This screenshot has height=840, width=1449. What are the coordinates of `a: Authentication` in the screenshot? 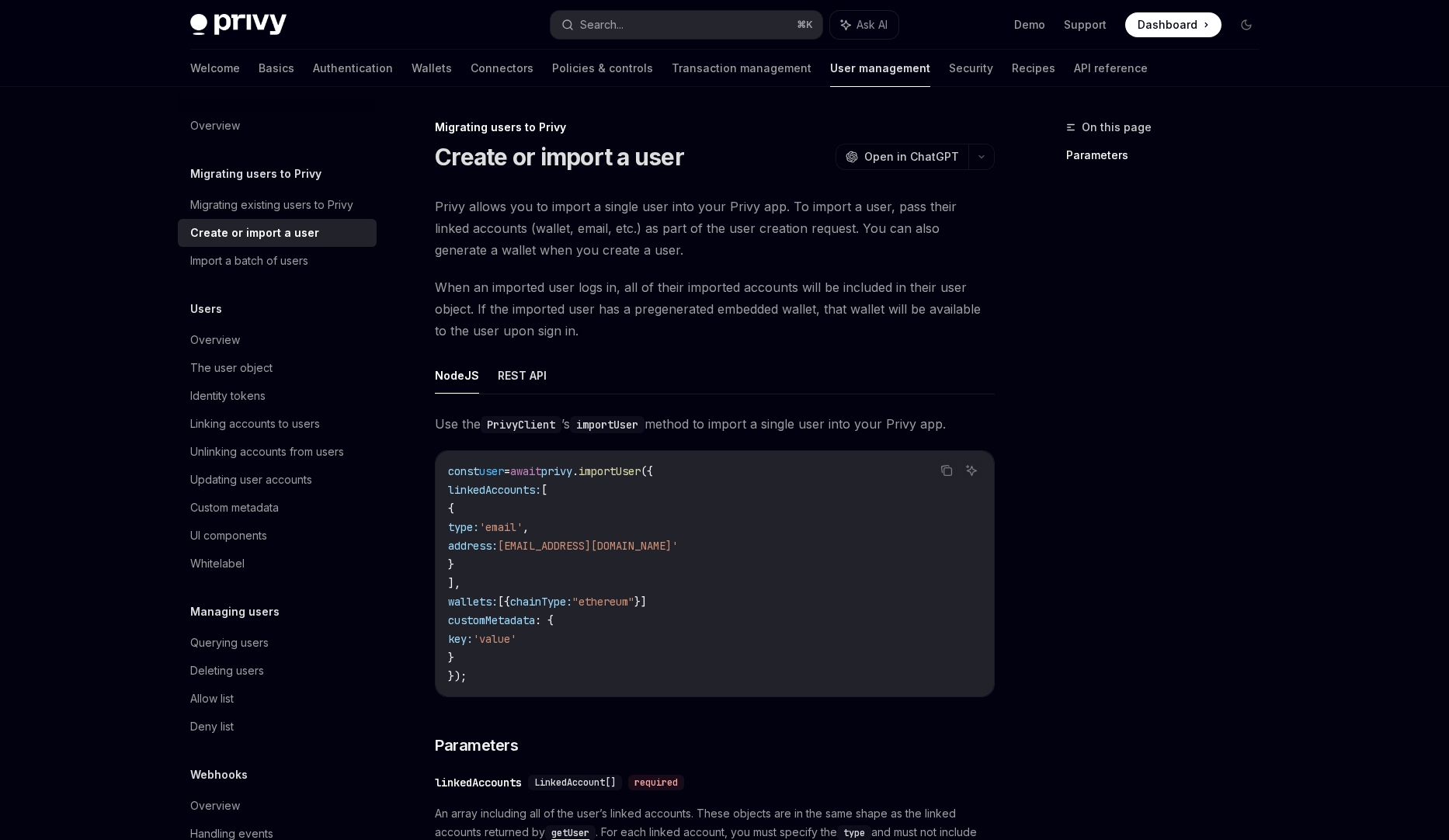 It's located at (352, 68).